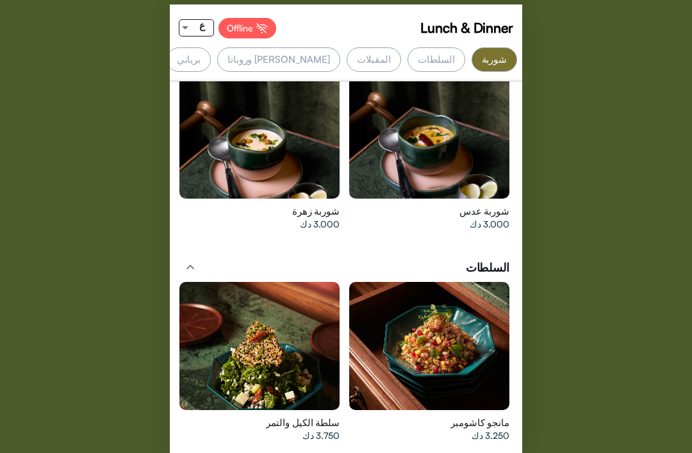 This screenshot has height=453, width=692. What do you see at coordinates (202, 25) in the screenshot?
I see `span: ع` at bounding box center [202, 25].